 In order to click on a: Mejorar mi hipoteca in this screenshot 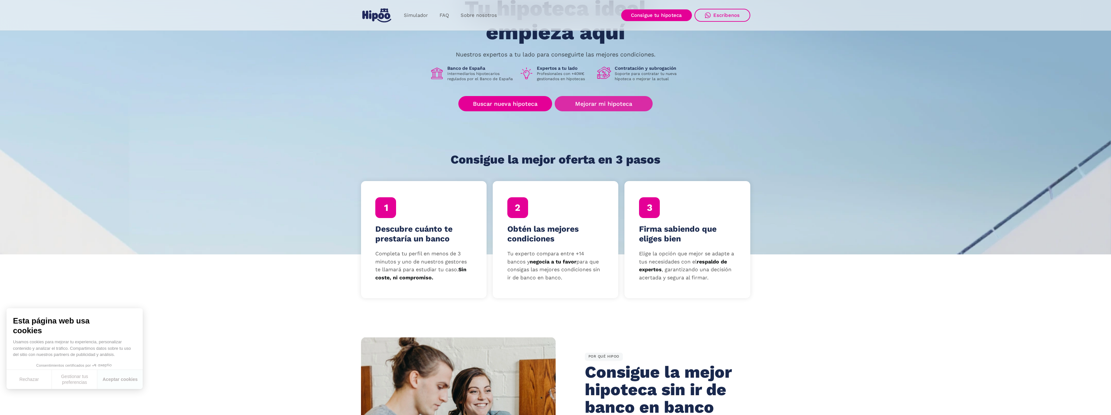, I will do `click(603, 103)`.